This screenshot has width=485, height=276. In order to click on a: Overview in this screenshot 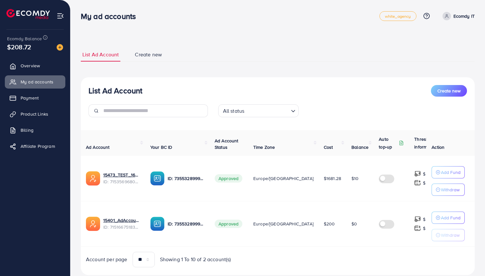, I will do `click(35, 66)`.